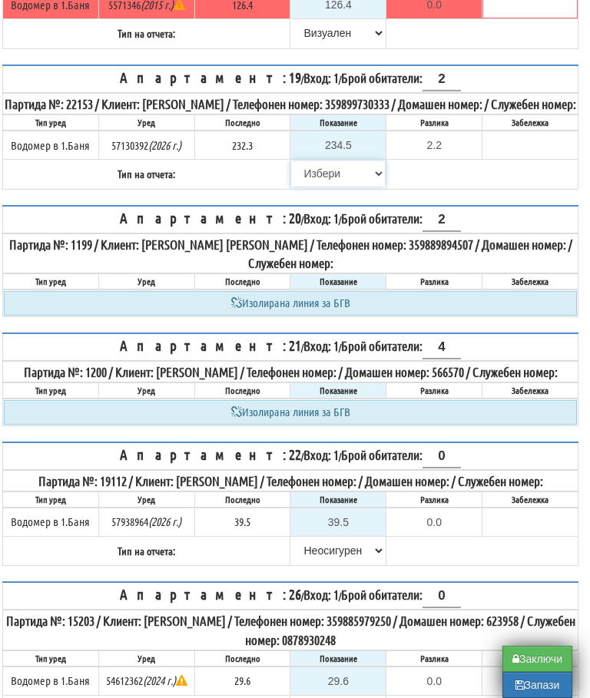 The width and height of the screenshot is (590, 698). I want to click on span: 29.6, so click(242, 680).